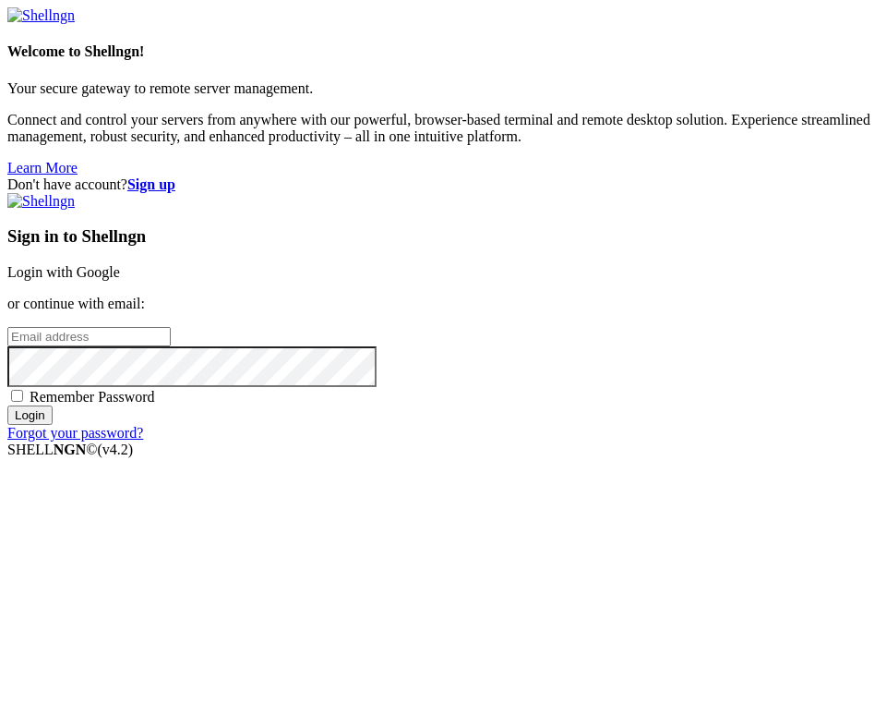 The width and height of the screenshot is (886, 715). I want to click on div: Don't have account?, so click(443, 185).